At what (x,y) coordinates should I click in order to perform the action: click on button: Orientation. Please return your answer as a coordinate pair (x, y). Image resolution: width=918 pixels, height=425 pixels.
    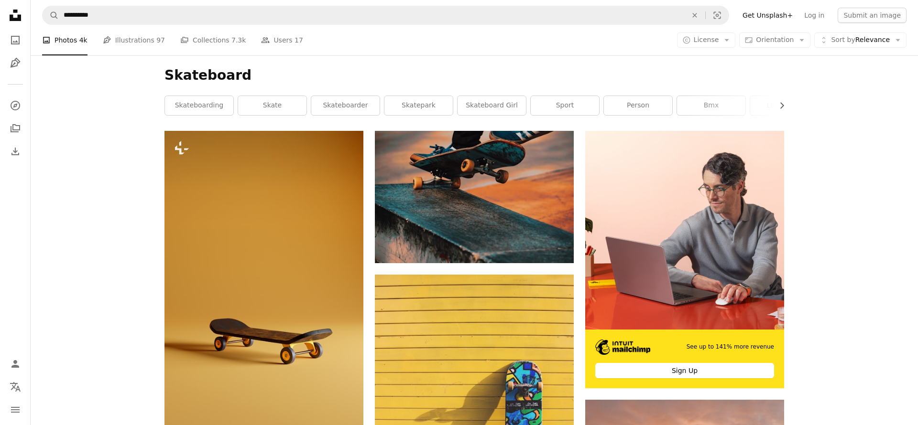
    Looking at the image, I should click on (774, 40).